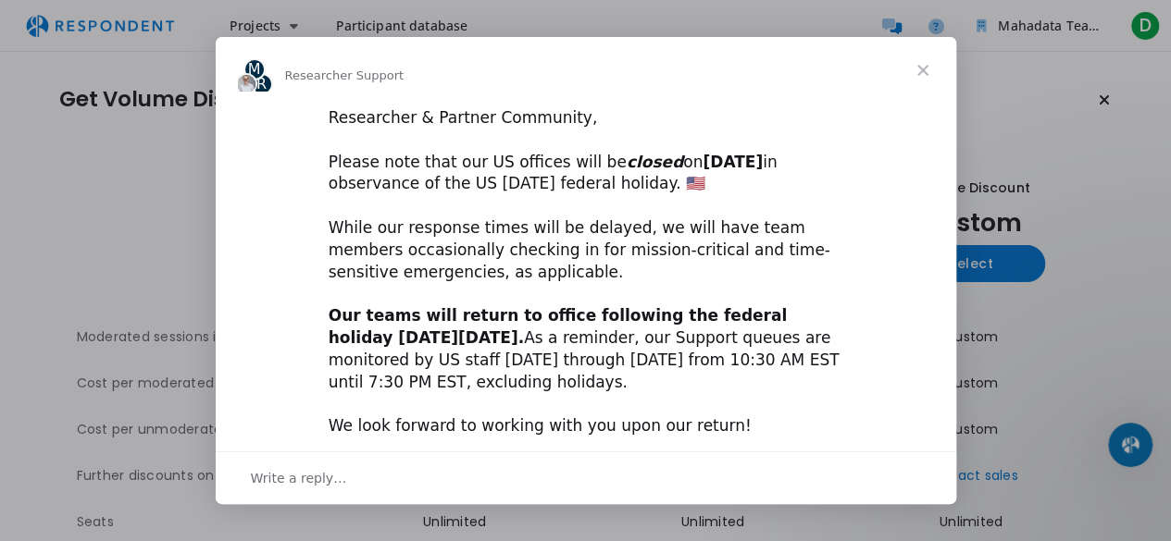 Image resolution: width=1171 pixels, height=541 pixels. Describe the element at coordinates (254, 69) in the screenshot. I see `div: M` at that location.